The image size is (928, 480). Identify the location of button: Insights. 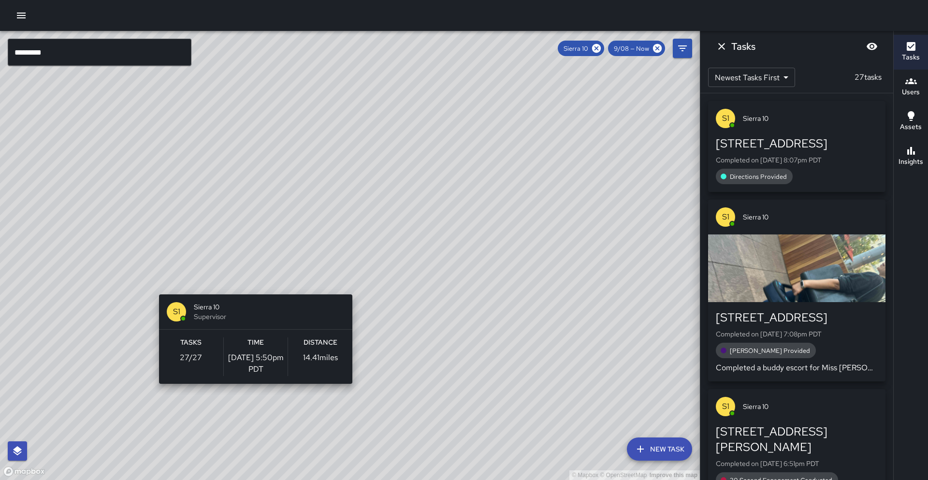
(911, 157).